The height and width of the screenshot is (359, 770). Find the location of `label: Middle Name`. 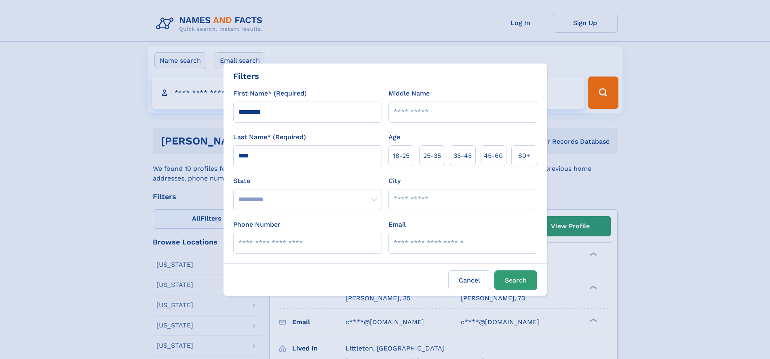

label: Middle Name is located at coordinates (409, 93).